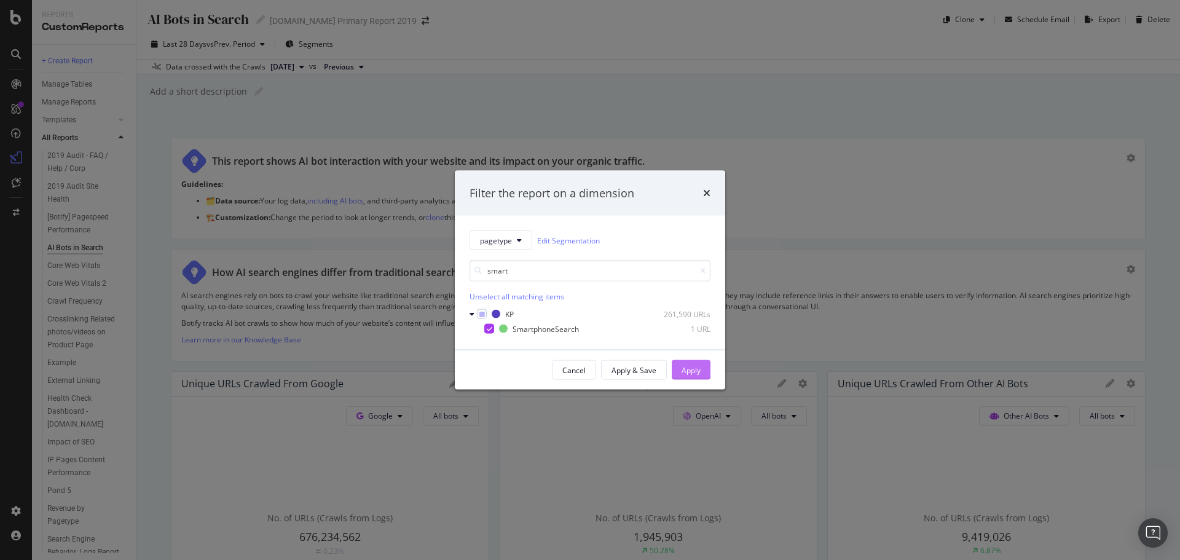 The height and width of the screenshot is (560, 1180). I want to click on a: Edit Segmentation, so click(568, 240).